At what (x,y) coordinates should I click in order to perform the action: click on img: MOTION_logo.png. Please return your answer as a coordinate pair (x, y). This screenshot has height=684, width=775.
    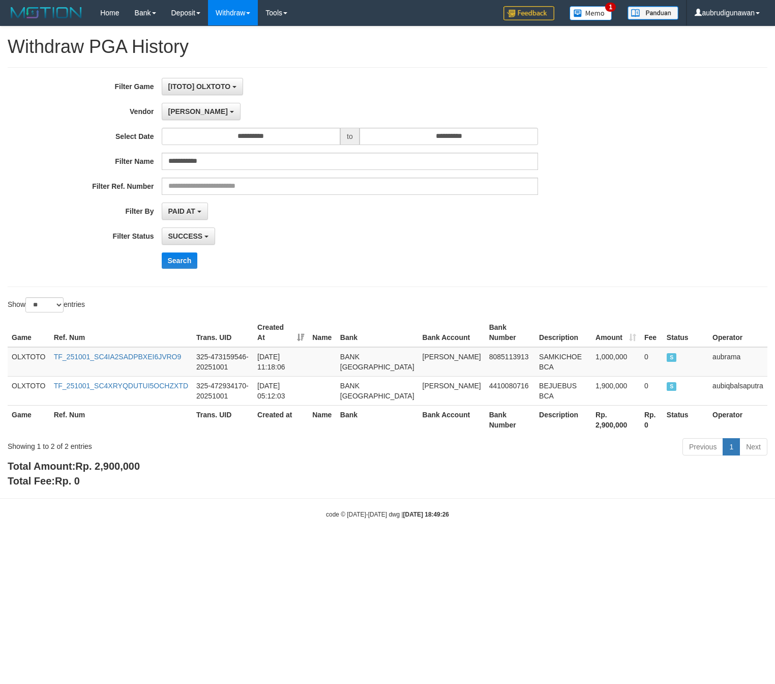
    Looking at the image, I should click on (46, 13).